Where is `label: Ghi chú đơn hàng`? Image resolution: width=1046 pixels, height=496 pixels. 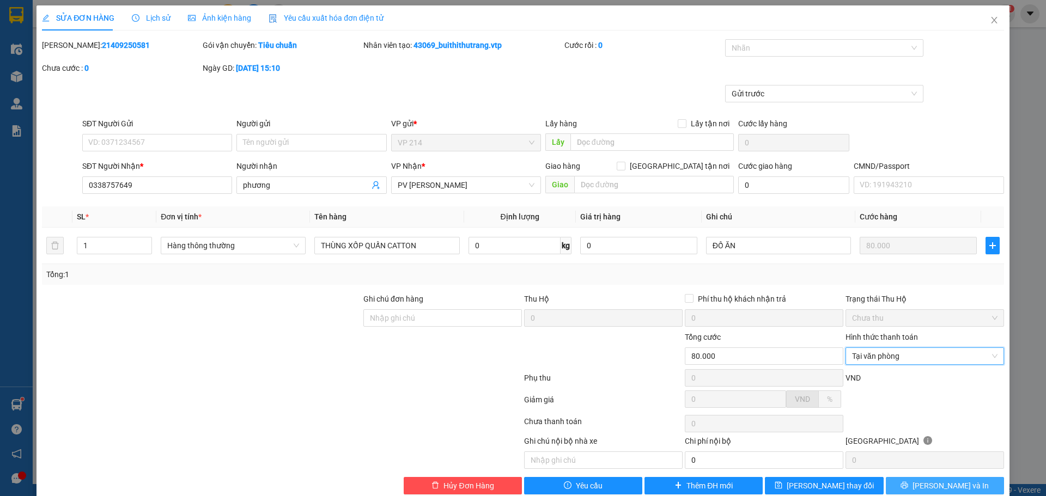 label: Ghi chú đơn hàng is located at coordinates (393, 299).